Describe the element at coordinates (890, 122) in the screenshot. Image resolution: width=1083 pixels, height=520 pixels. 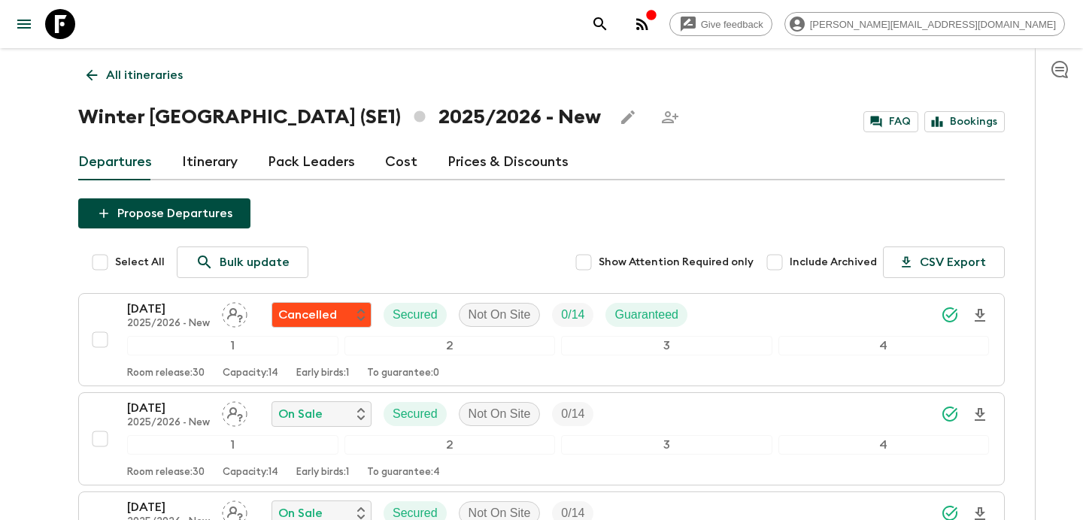
I see `a: FAQ` at that location.